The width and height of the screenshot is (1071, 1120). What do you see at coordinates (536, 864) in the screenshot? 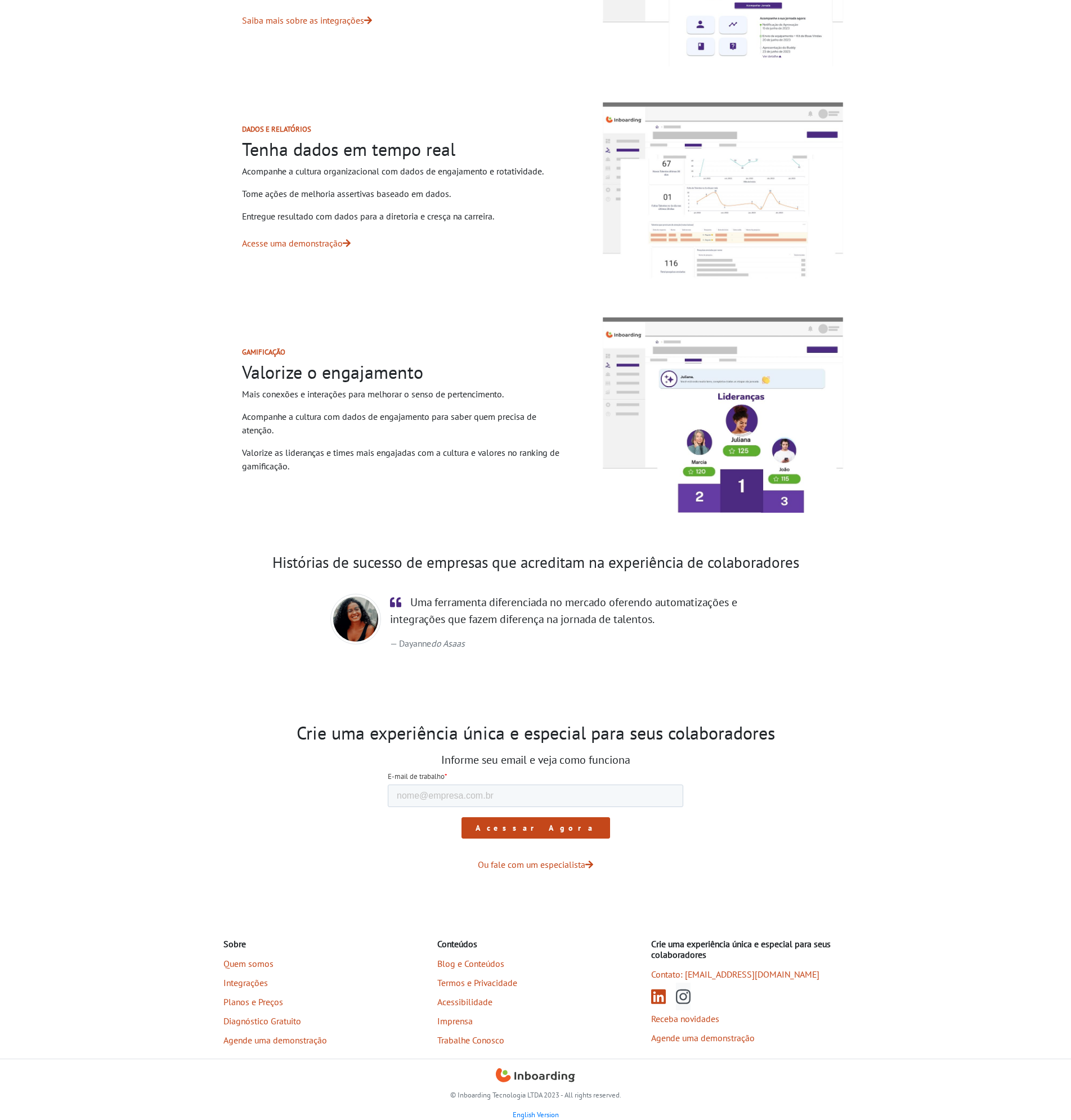
I see `a: Ou fale com um especialista` at bounding box center [536, 864].